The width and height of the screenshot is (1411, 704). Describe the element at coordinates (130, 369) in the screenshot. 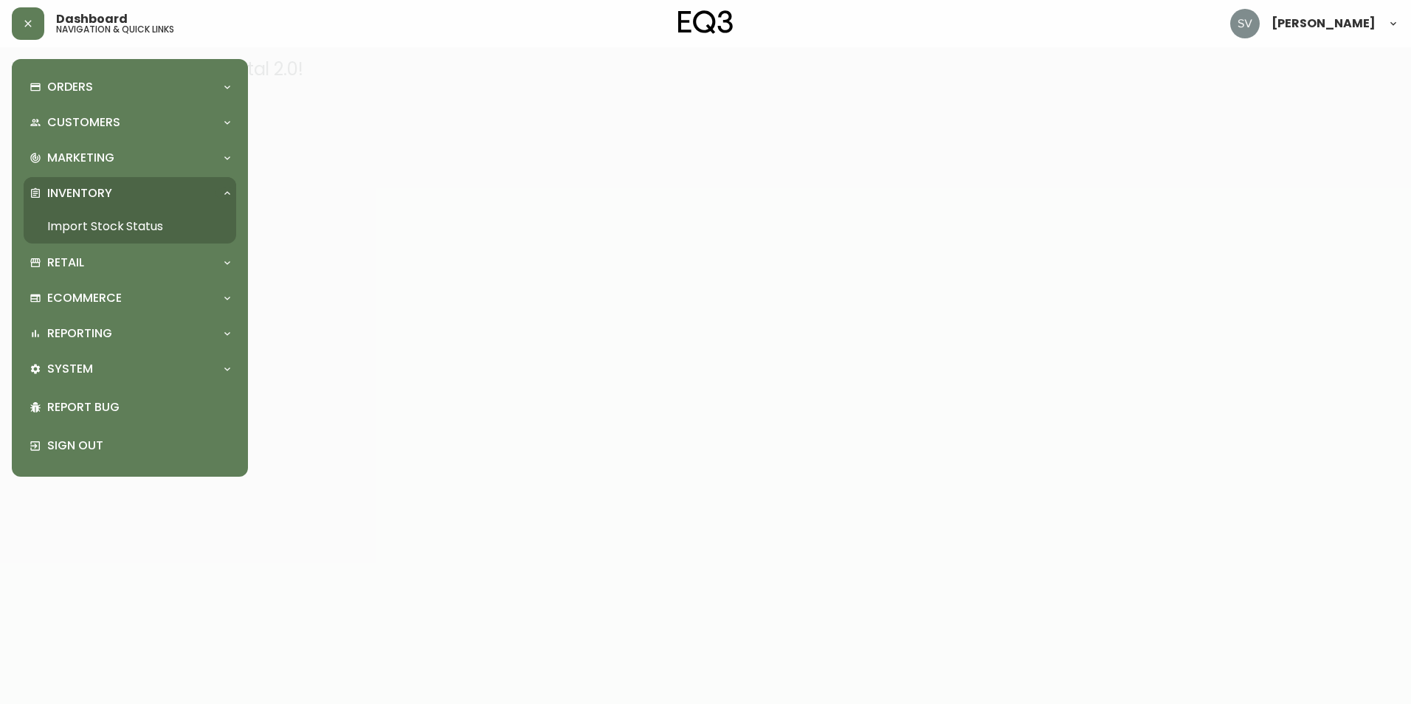

I see `div: System` at that location.